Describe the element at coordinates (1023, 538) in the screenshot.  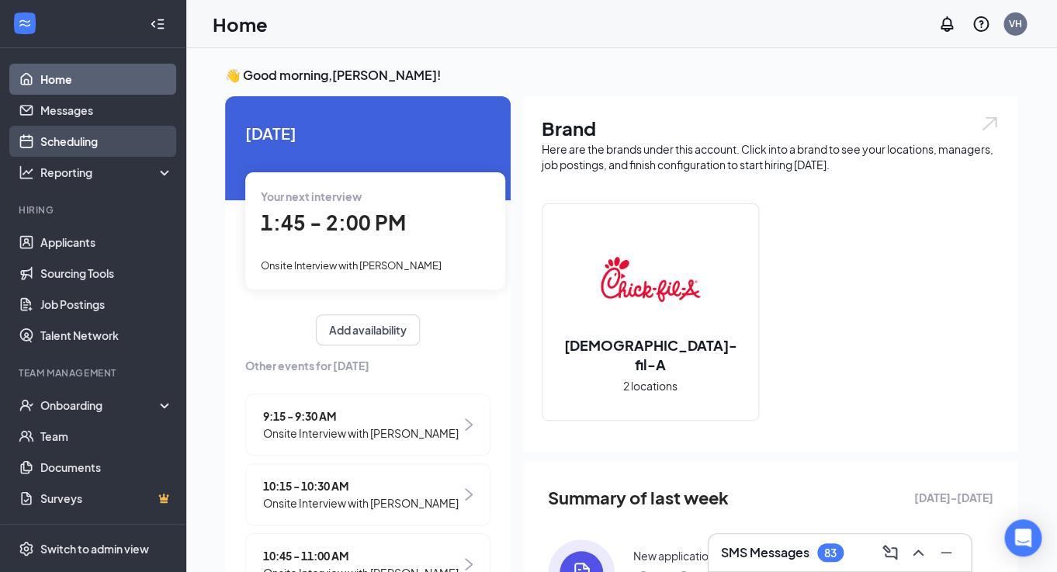
I see `div: Open Intercom Messenger` at that location.